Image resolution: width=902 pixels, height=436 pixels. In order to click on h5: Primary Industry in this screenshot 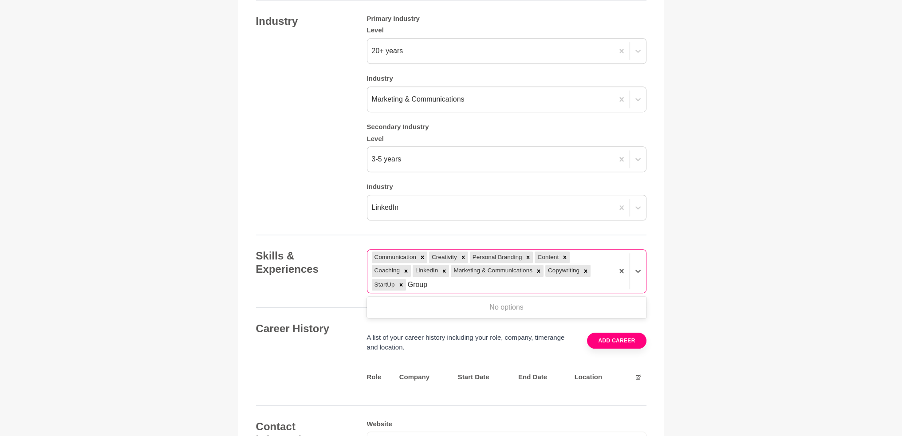, I will do `click(507, 19)`.